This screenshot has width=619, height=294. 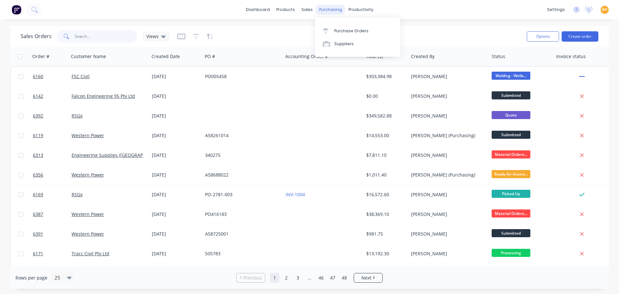 I want to click on a: 6392, so click(x=52, y=116).